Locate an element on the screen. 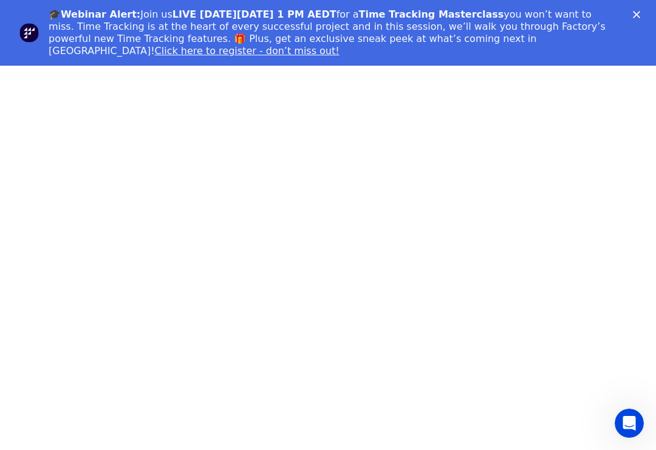  b: 🎓Webinar Alert: is located at coordinates (94, 14).